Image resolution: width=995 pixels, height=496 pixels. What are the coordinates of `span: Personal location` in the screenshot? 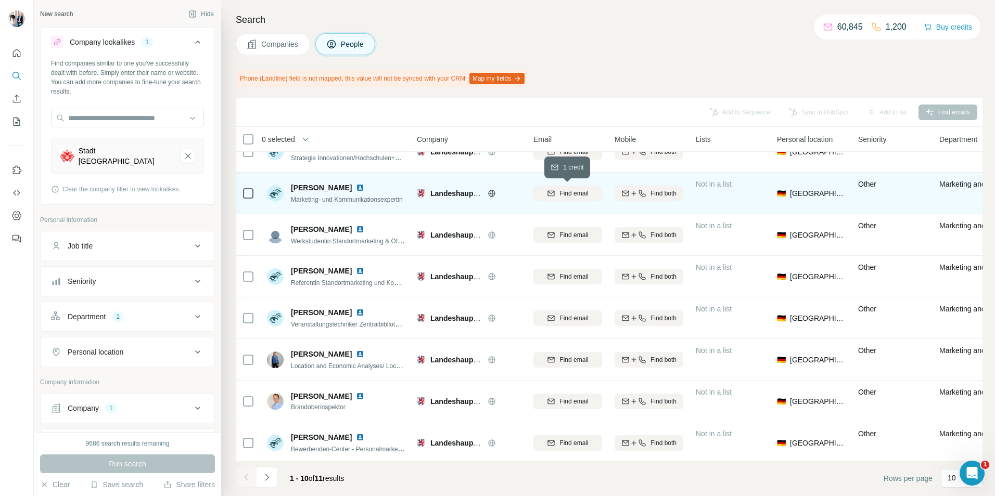 It's located at (804, 139).